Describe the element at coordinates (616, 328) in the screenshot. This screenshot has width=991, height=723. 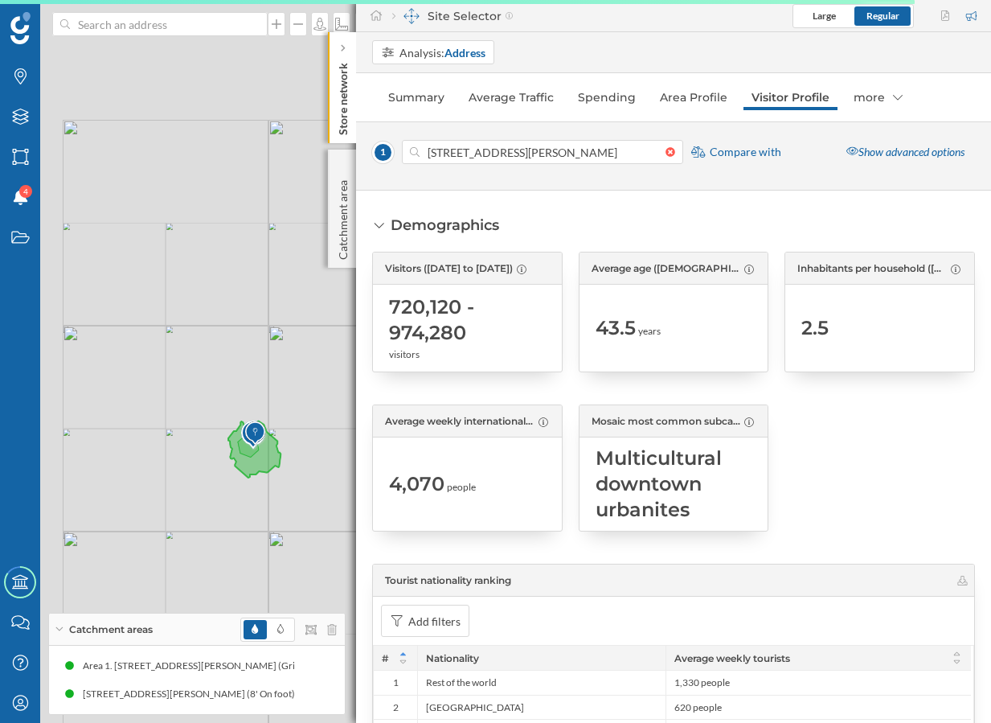
I see `span: 43.5` at that location.